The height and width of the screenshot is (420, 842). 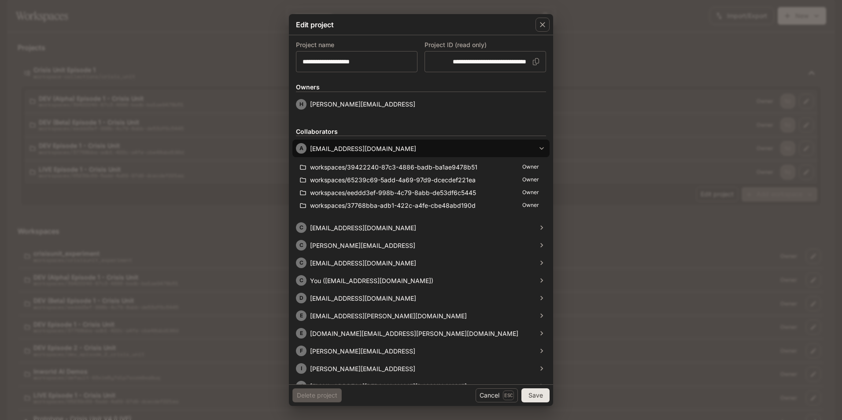 What do you see at coordinates (301, 148) in the screenshot?
I see `div: A` at bounding box center [301, 148].